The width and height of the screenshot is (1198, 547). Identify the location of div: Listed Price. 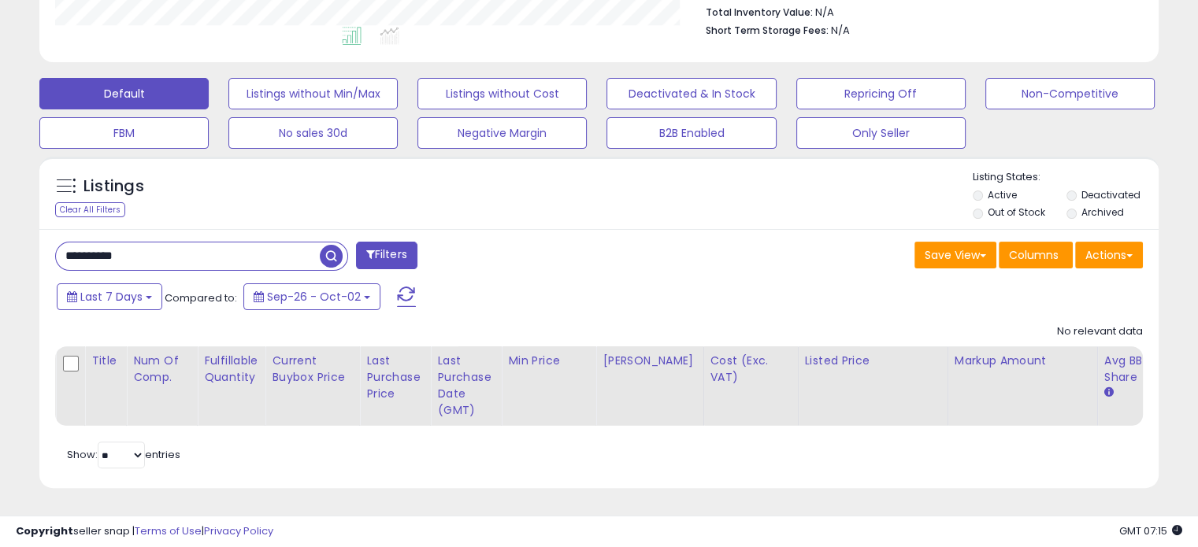
(872, 361).